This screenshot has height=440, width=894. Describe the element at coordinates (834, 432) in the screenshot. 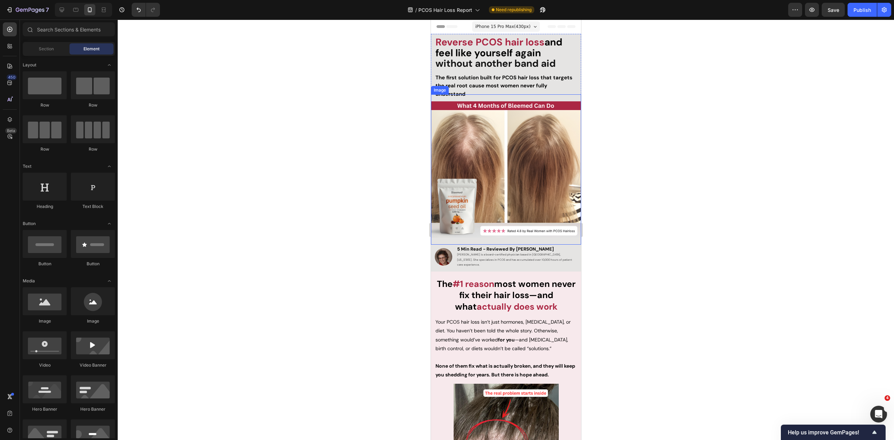

I see `button: Show survey - Help us improve GemPages!` at that location.